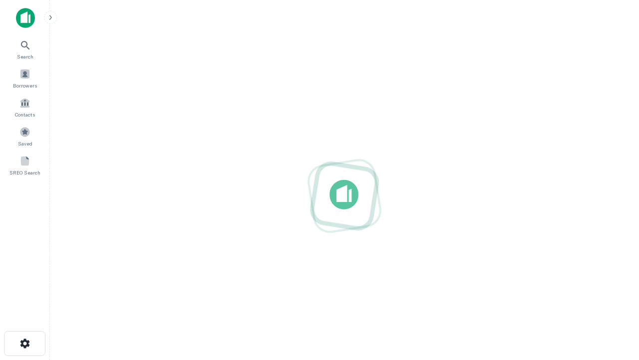  I want to click on span: Saved, so click(25, 143).